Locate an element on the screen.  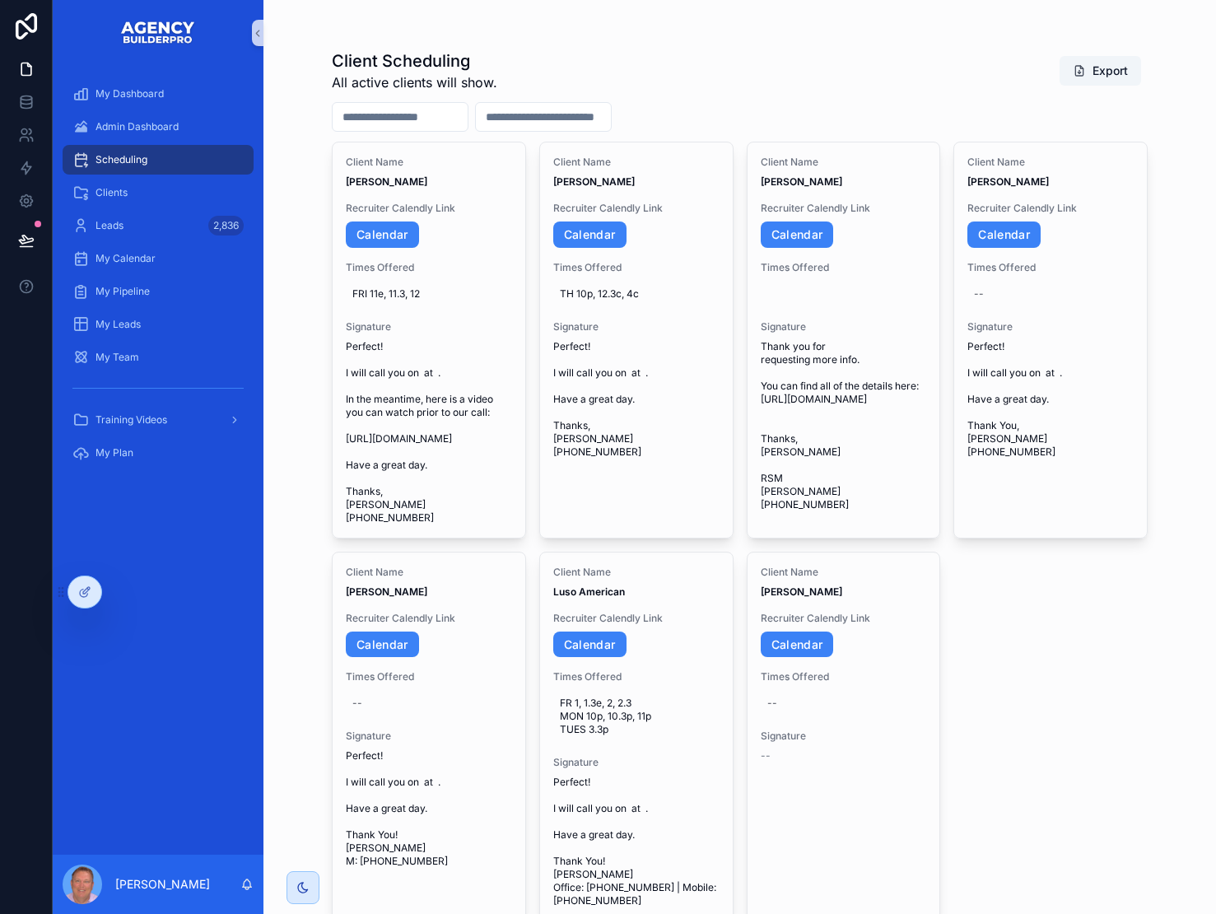
a: Scheduling is located at coordinates (158, 160).